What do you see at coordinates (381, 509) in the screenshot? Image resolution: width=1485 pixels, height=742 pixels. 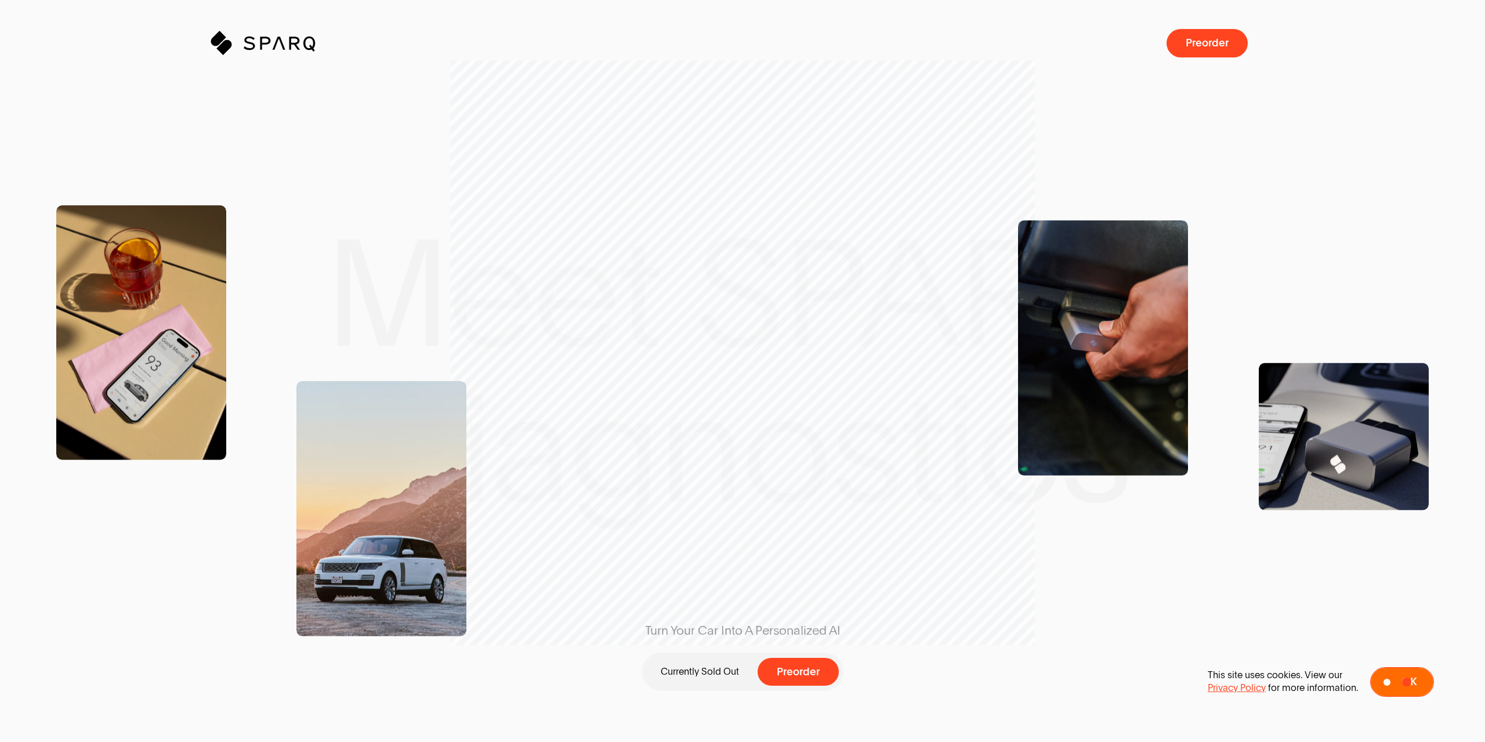 I see `img: Range Rover Scenic Shot` at bounding box center [381, 509].